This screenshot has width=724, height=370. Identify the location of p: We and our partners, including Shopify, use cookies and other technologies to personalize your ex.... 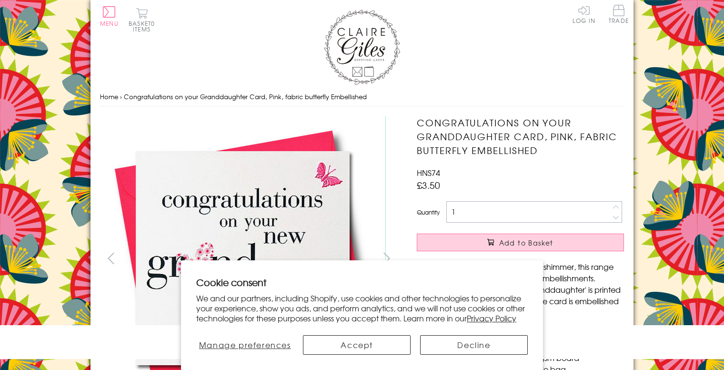
(362, 308).